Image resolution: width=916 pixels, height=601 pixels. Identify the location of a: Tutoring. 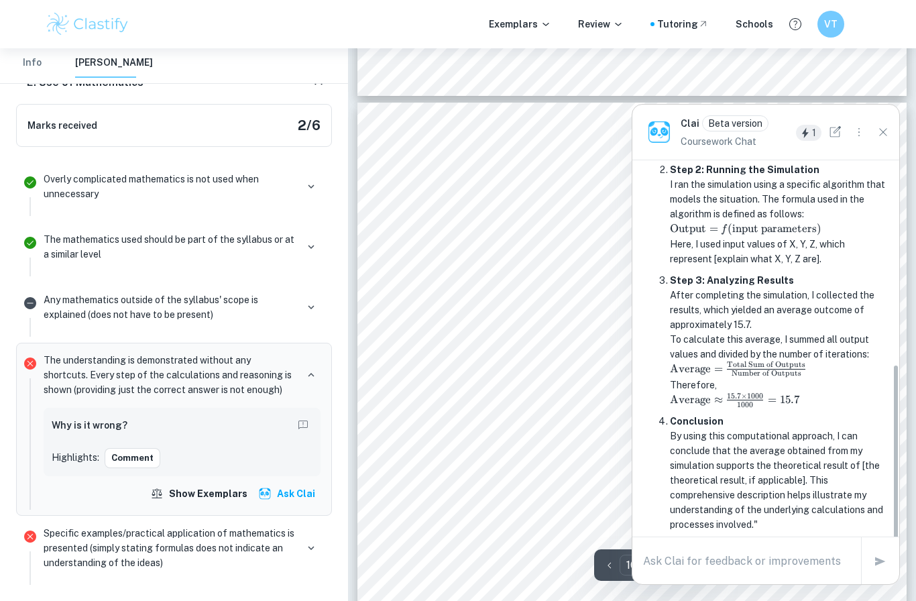
(683, 24).